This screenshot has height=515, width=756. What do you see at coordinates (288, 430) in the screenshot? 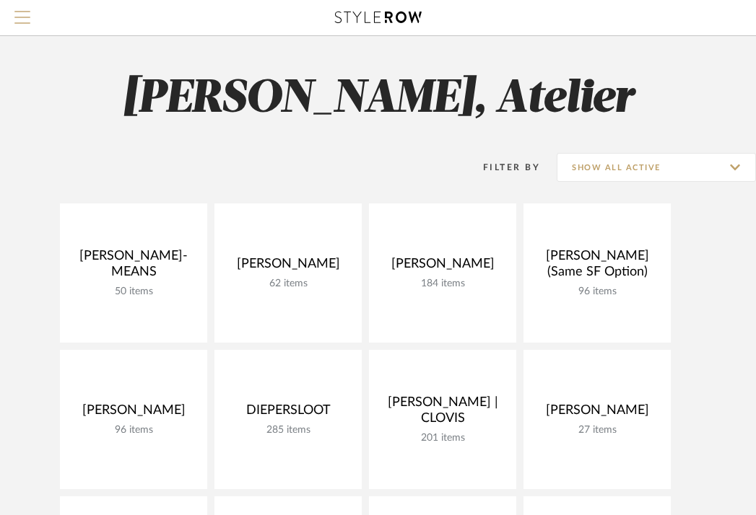
I see `div: 285 items` at bounding box center [288, 430].